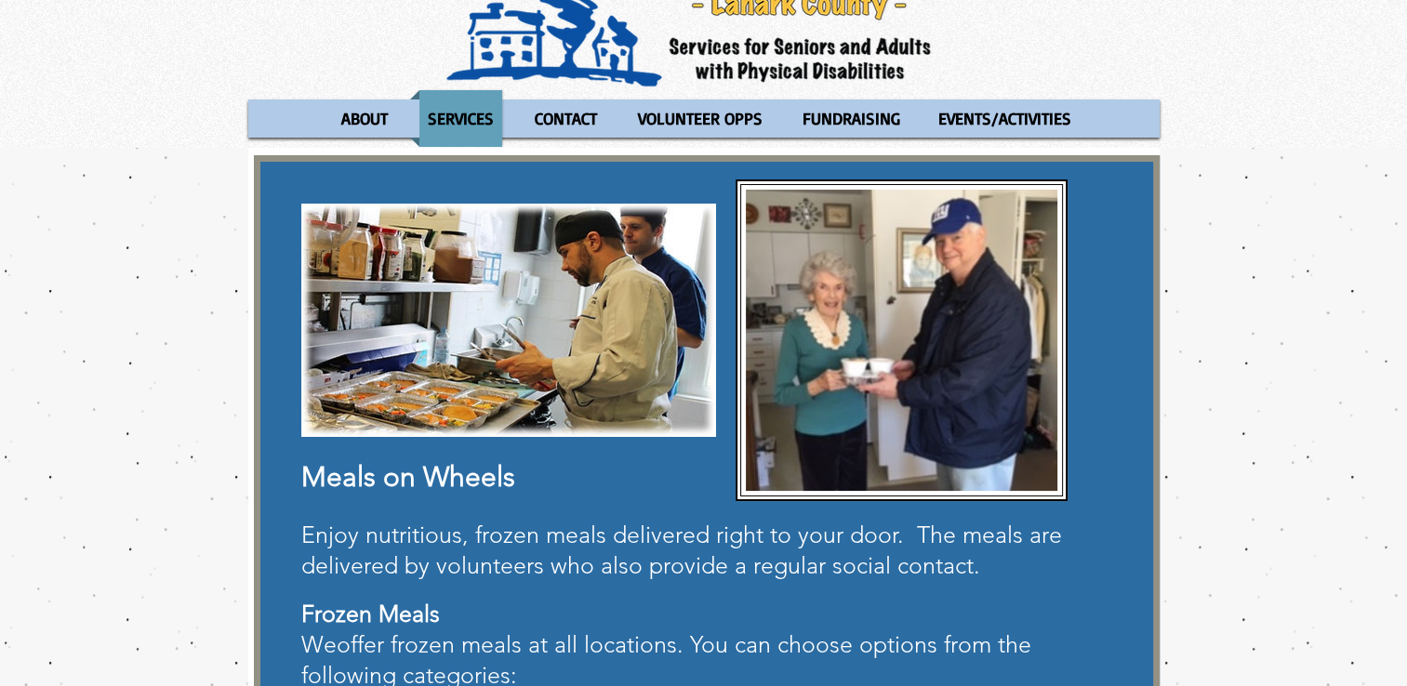  I want to click on a: VOLUNTEER OPPS, so click(700, 118).